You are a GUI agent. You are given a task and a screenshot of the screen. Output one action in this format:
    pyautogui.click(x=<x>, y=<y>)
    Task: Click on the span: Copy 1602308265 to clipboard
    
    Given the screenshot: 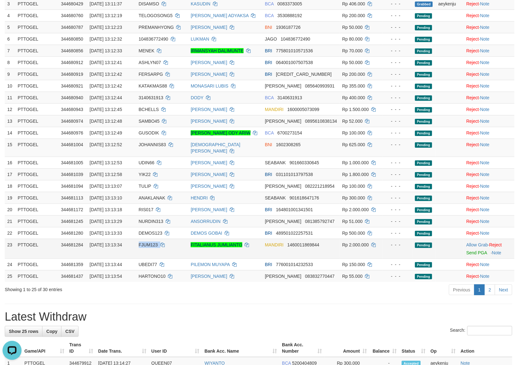 What is the action you would take?
    pyautogui.click(x=288, y=144)
    